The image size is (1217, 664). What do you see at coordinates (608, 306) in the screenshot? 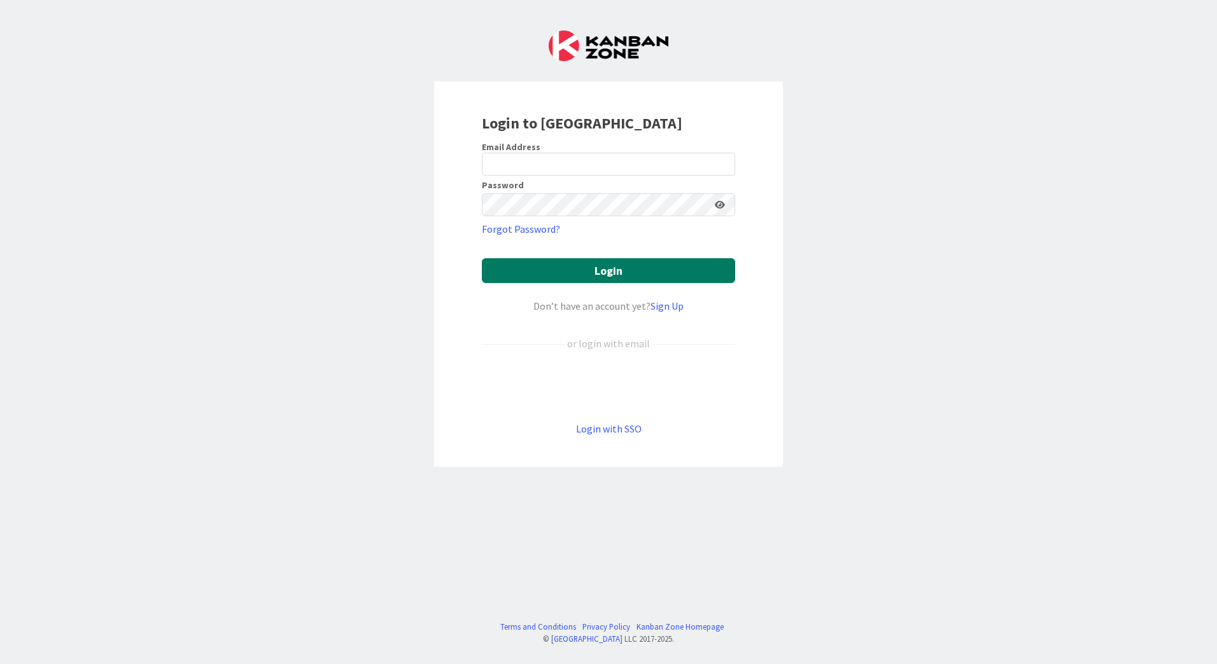
I see `div: Don’t have an account yet?` at bounding box center [608, 306].